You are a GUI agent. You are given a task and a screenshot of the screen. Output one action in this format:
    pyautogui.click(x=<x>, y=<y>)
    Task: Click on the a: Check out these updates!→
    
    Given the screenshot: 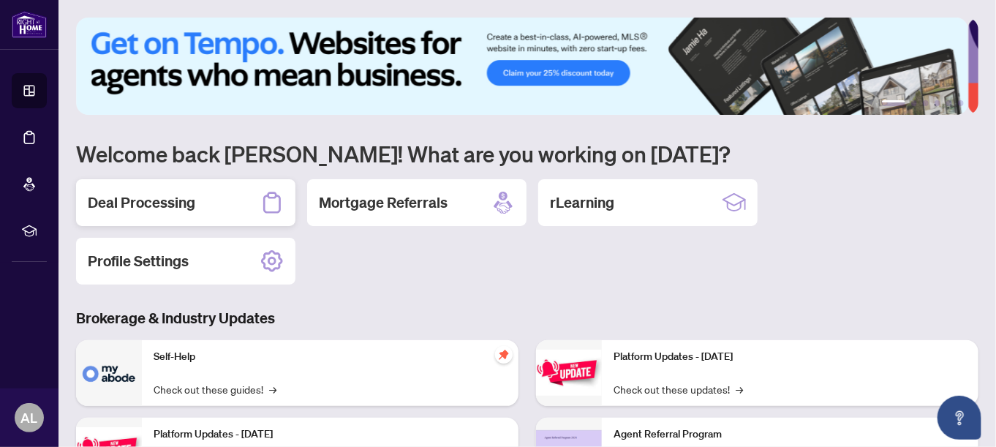 What is the action you would take?
    pyautogui.click(x=678, y=389)
    